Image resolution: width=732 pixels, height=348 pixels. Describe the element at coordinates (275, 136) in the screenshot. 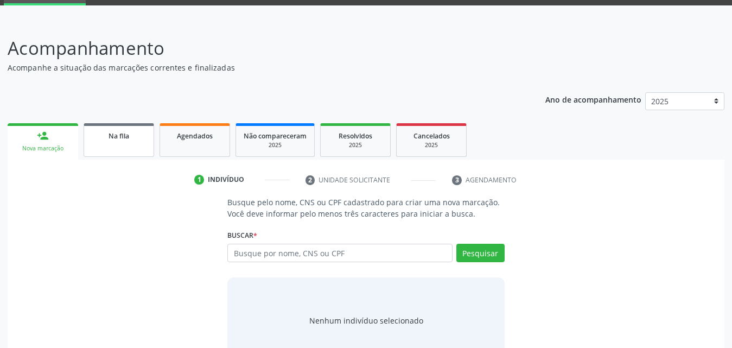

I see `span: Não compareceram` at that location.